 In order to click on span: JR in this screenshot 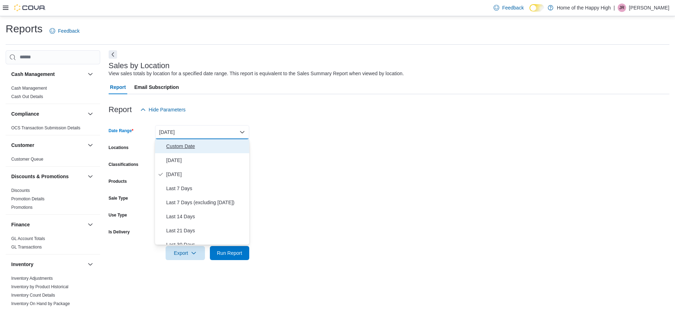, I will do `click(622, 8)`.